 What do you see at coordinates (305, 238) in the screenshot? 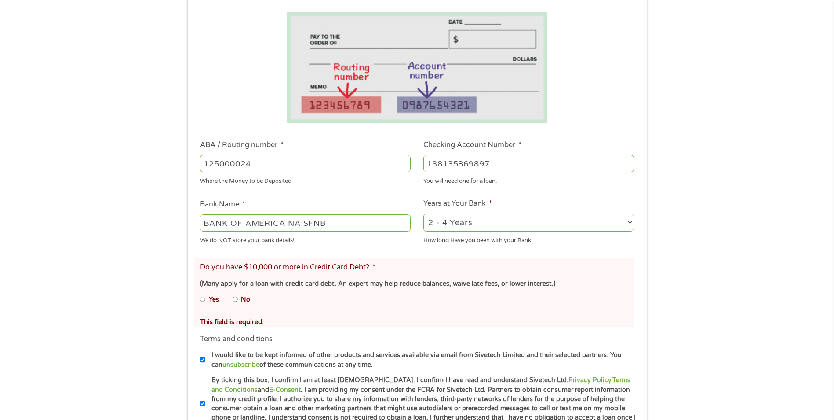
I see `div: We do NOT store your bank details!` at bounding box center [305, 238].